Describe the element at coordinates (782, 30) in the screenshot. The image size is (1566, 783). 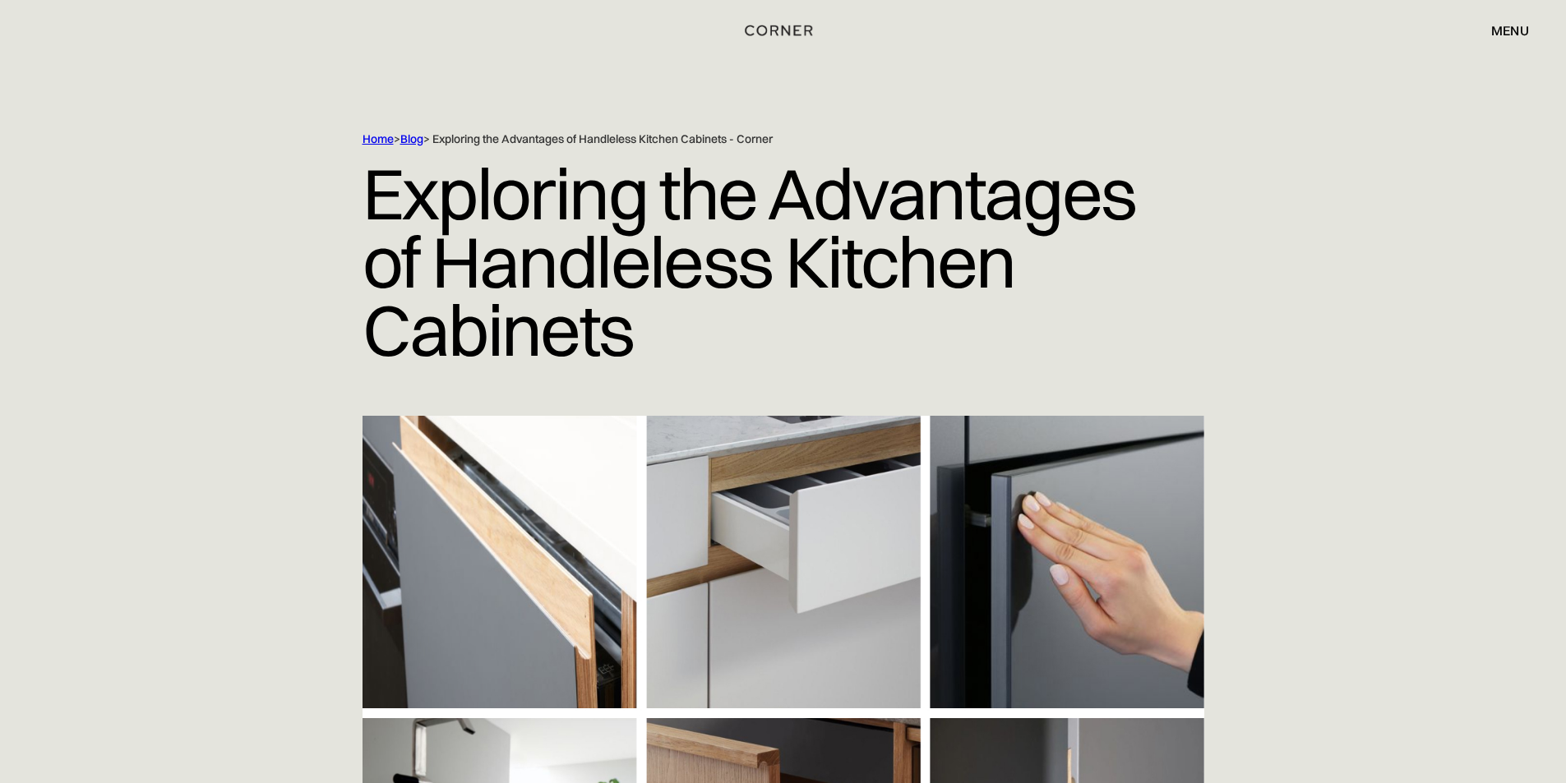
I see `a: home` at that location.